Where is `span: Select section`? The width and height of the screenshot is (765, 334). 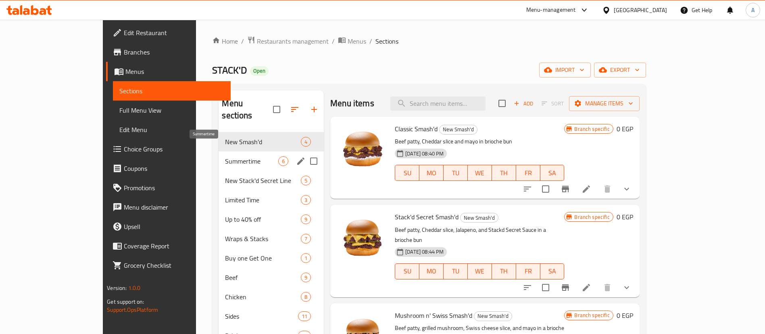 span: Select section is located at coordinates (502, 103).